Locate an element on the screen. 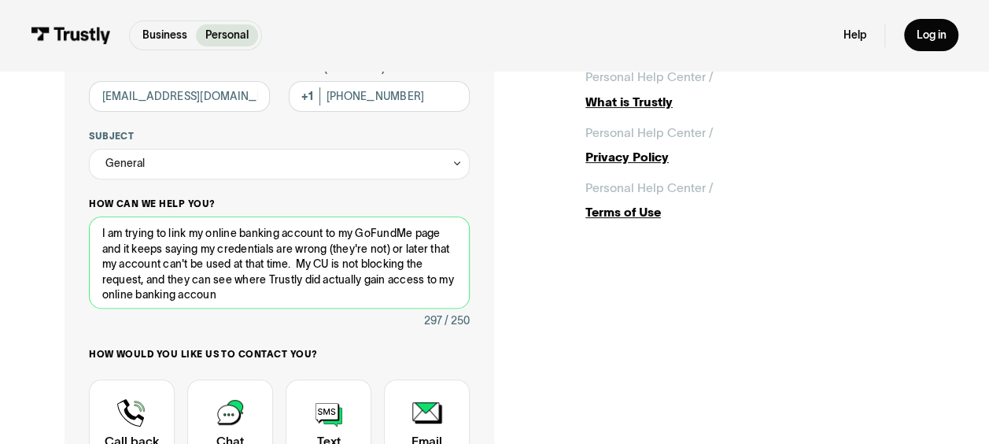 This screenshot has width=989, height=444. a: Personal Help Center /What is Trustly is located at coordinates (754, 89).